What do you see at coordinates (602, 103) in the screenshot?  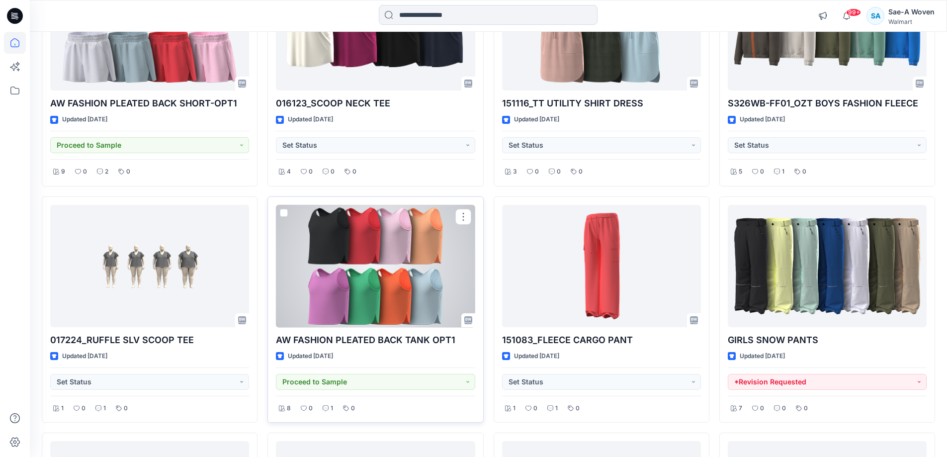 I see `p: 151116_TT UTILITY SHIRT DRESS` at bounding box center [602, 103].